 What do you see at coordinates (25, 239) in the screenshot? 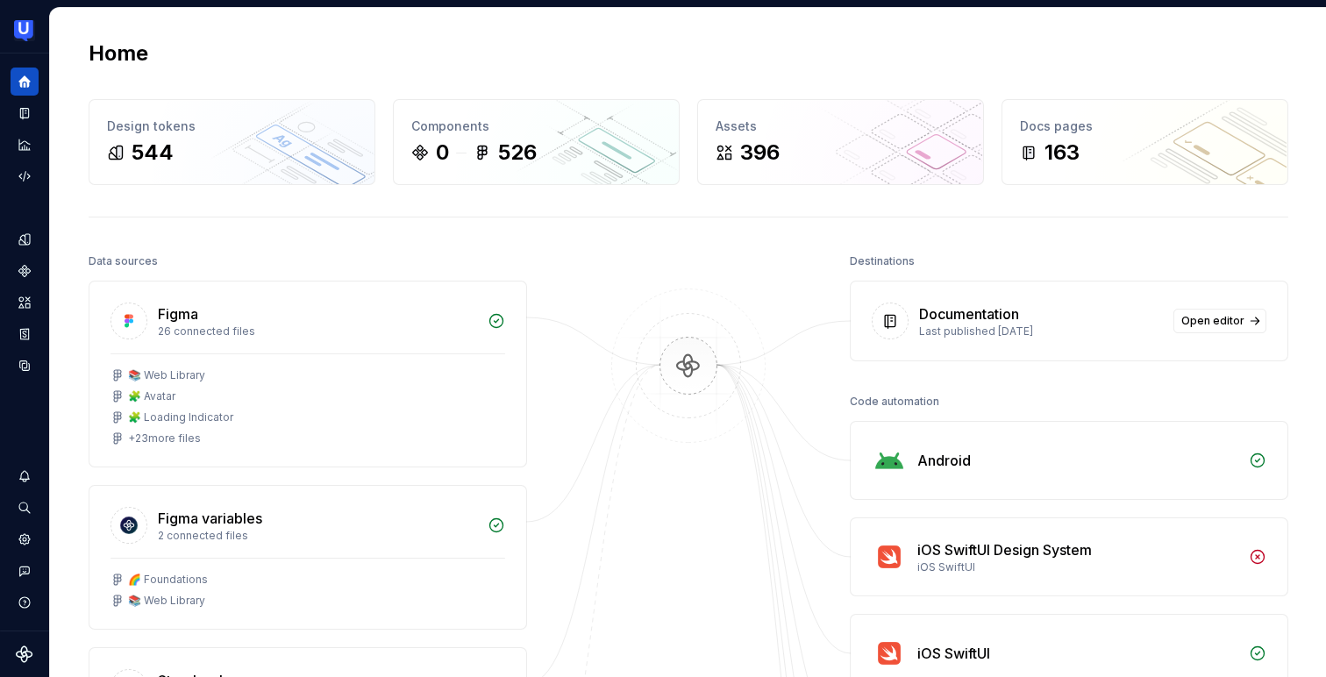
I see `a: Design tokens` at bounding box center [25, 239].